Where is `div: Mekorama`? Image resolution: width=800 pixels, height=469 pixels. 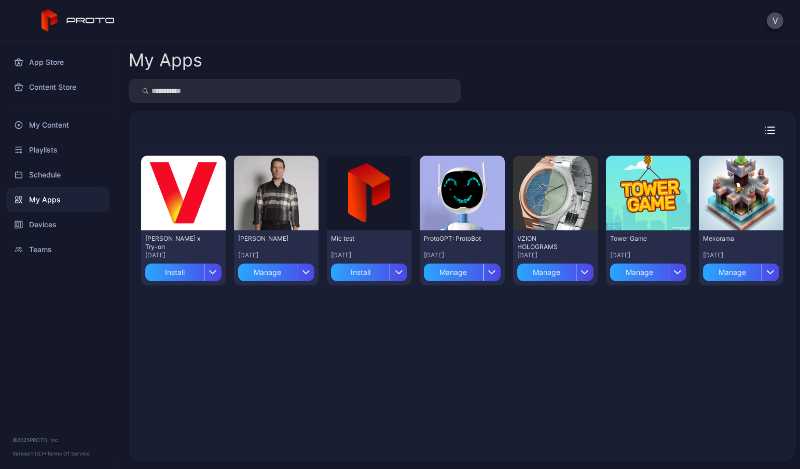
div: Mekorama is located at coordinates (731, 239).